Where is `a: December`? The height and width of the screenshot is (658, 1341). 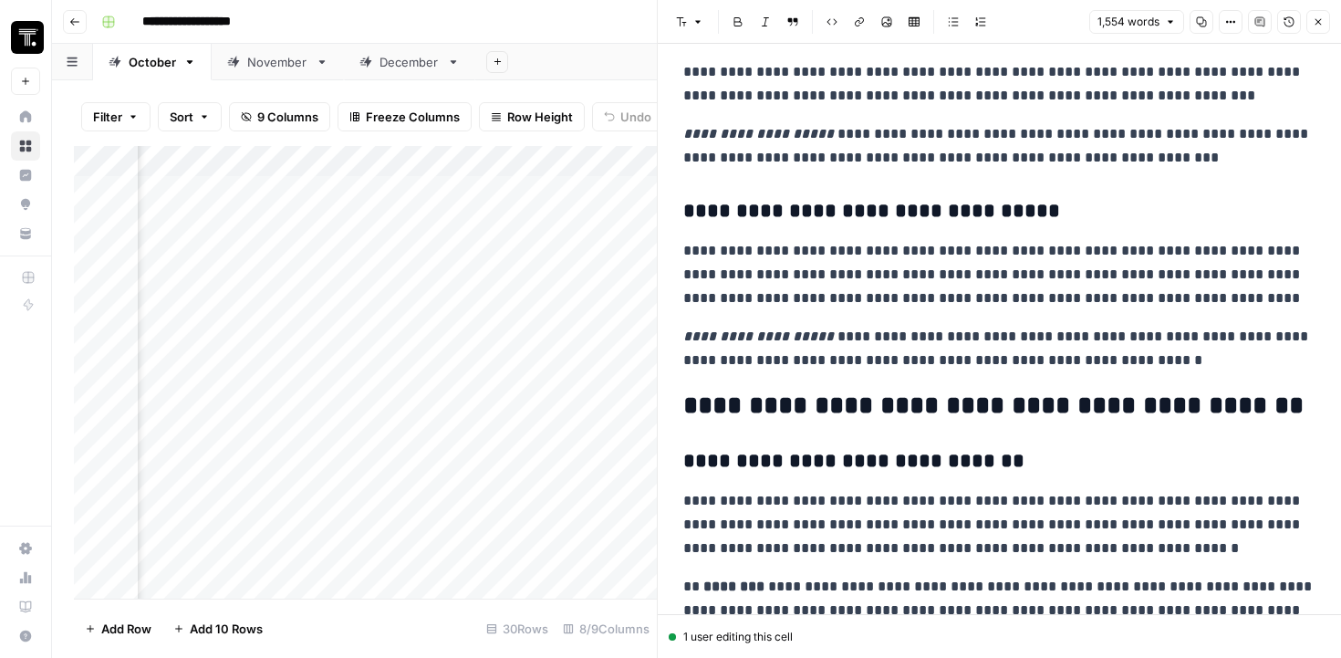 a: December is located at coordinates (410, 62).